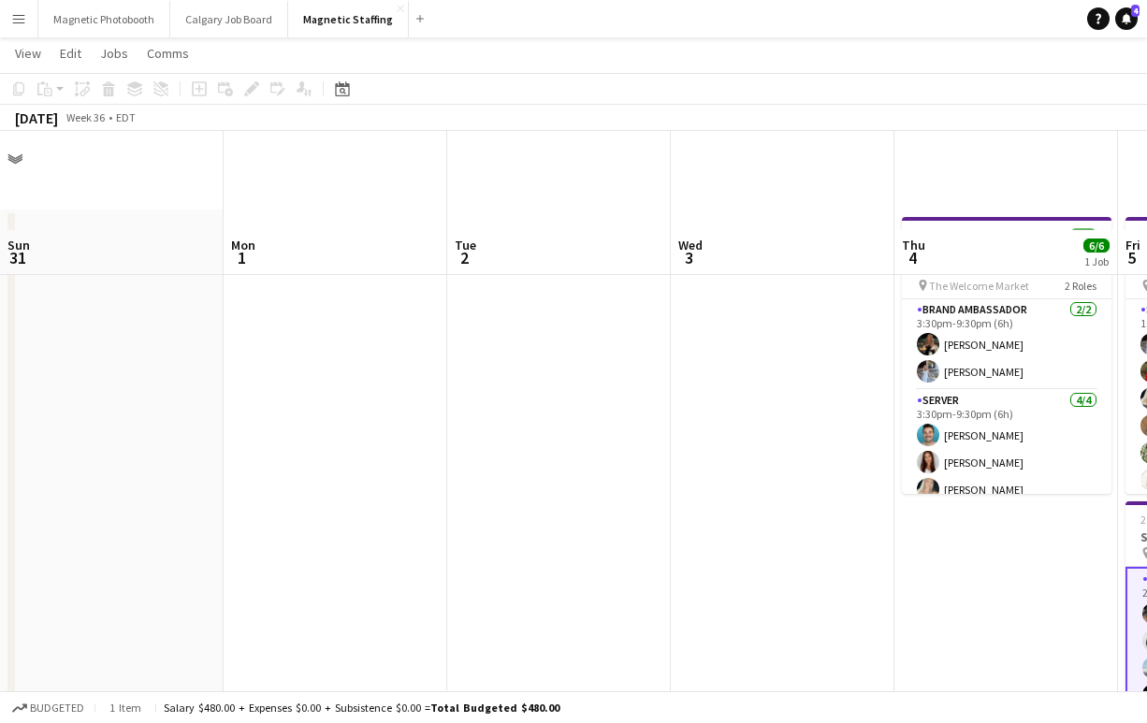 The image size is (1147, 723). I want to click on div: 3:30pm-9:30pm (6h)6/6Neutrogena Collagen Bank 3152 The Welcome Market2 RolesBrand Ambassador2/23:..., so click(1006, 355).